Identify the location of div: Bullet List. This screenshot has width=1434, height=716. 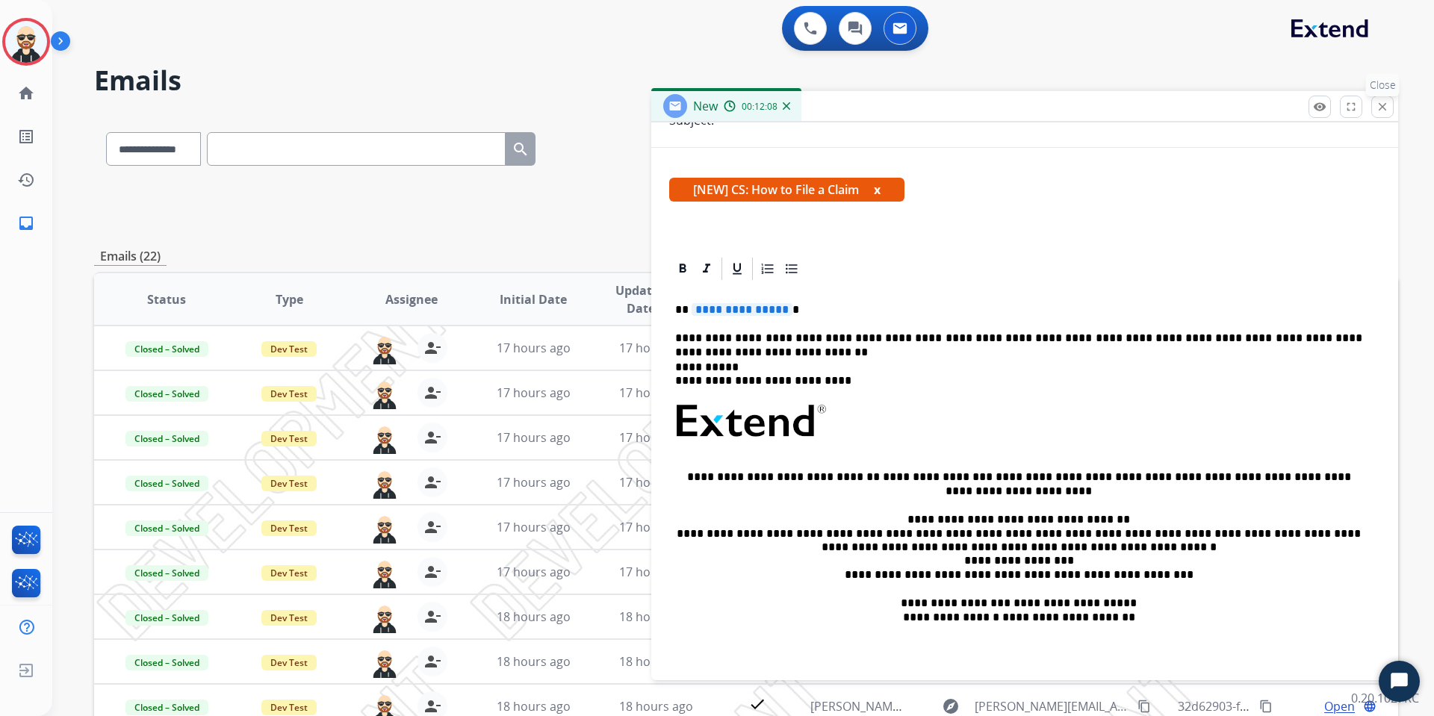
(792, 269).